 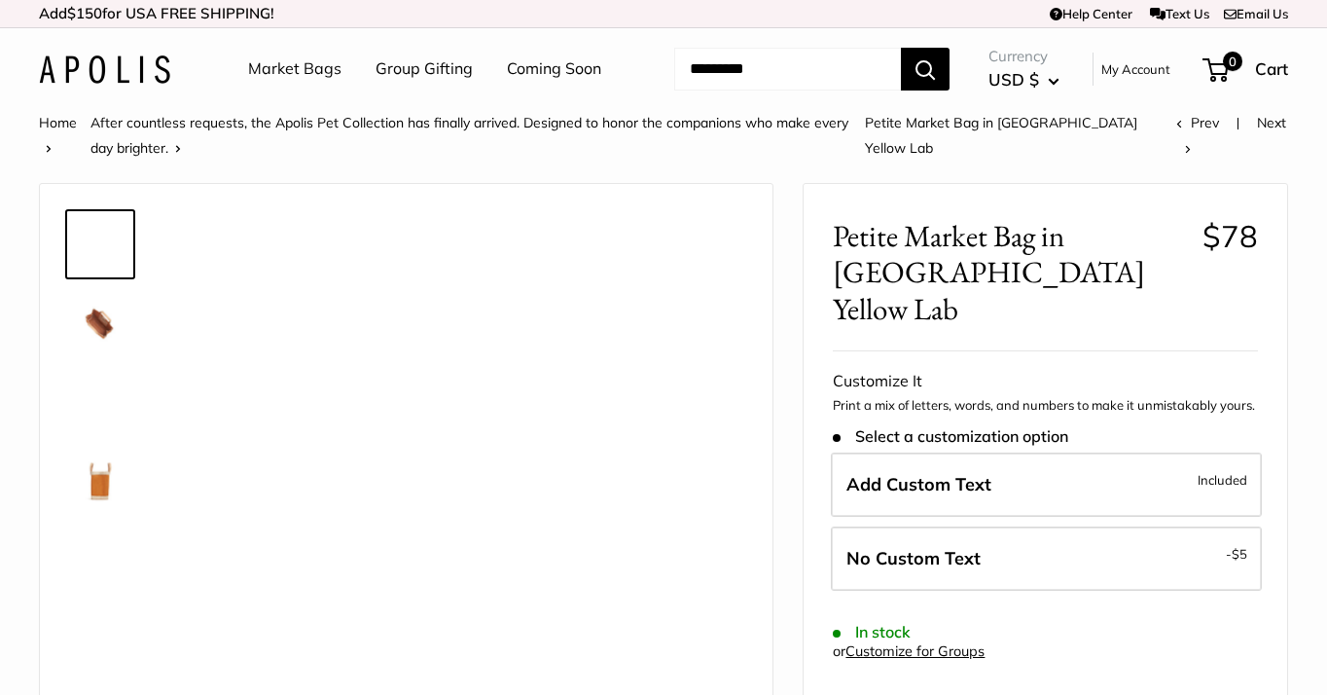 What do you see at coordinates (915, 651) in the screenshot?
I see `a: Customize for Groups` at bounding box center [915, 651].